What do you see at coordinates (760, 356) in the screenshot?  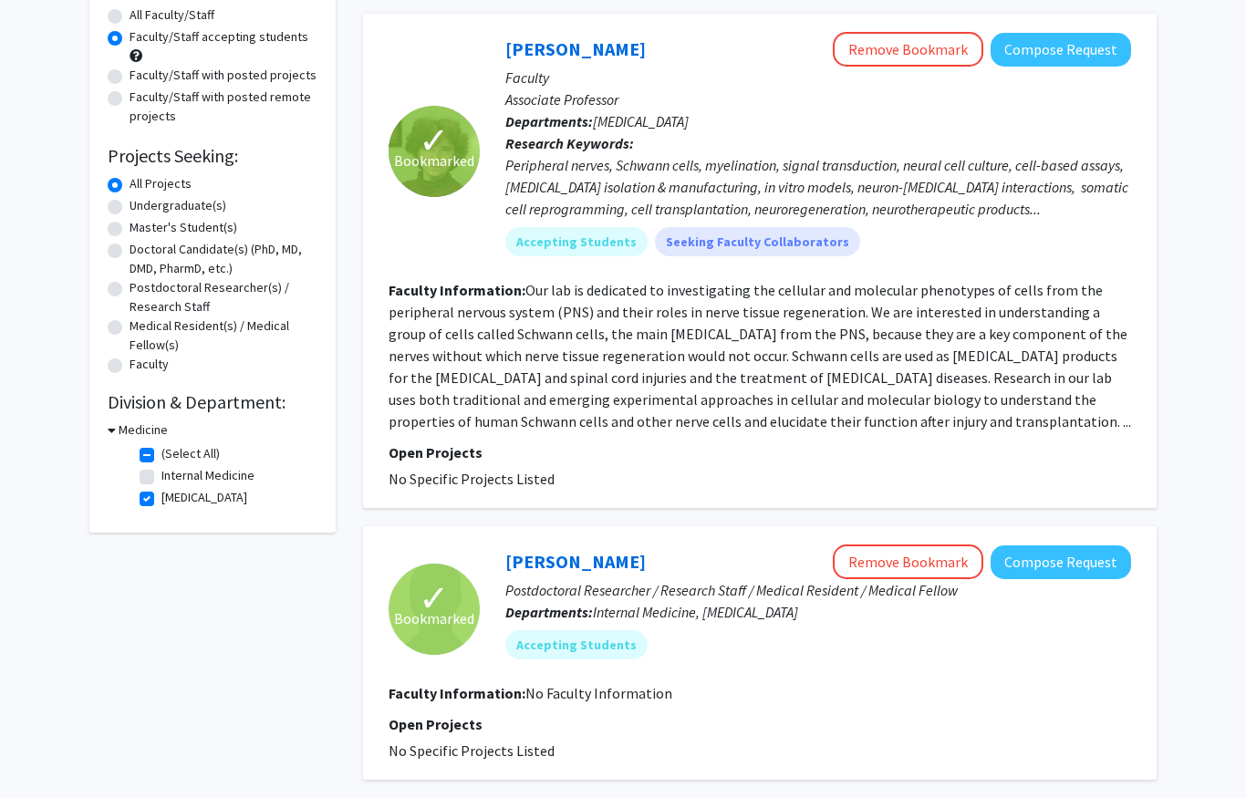 I see `fg-read-more: Our lab is dedicated to investigating the cellular and molecular phenotypes of cells from the per...` at bounding box center [760, 356].